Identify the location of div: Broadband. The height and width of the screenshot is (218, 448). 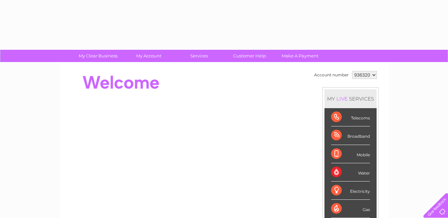
(350, 136).